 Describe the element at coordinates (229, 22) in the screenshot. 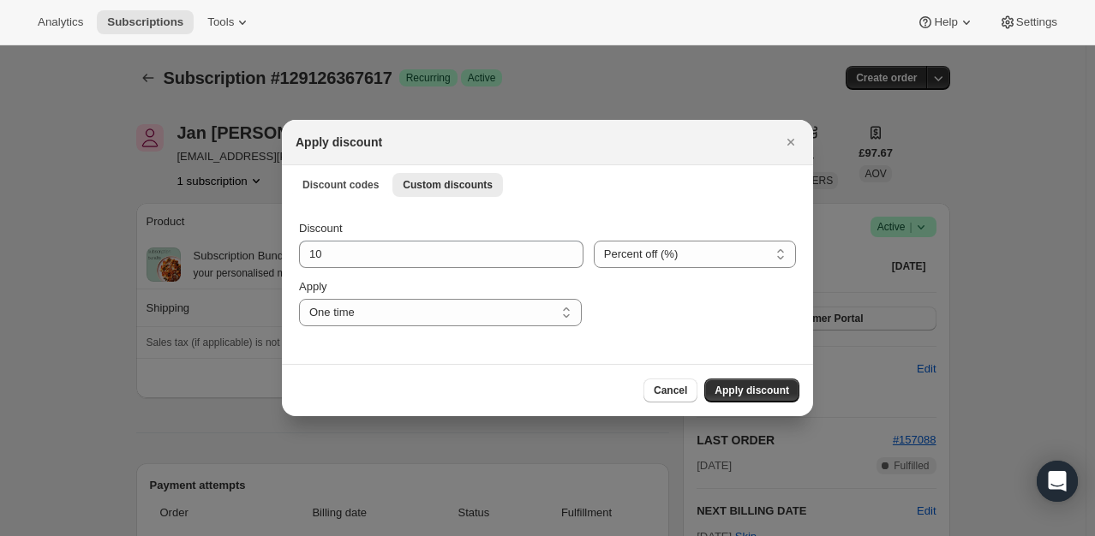

I see `button: Tools` at that location.